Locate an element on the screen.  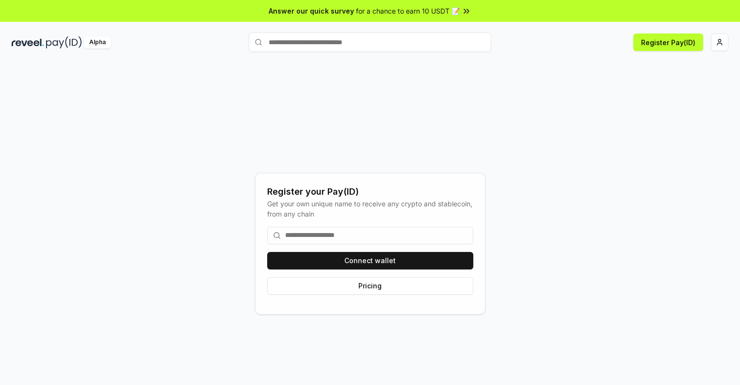
span: Answer our quick survey is located at coordinates (311, 11).